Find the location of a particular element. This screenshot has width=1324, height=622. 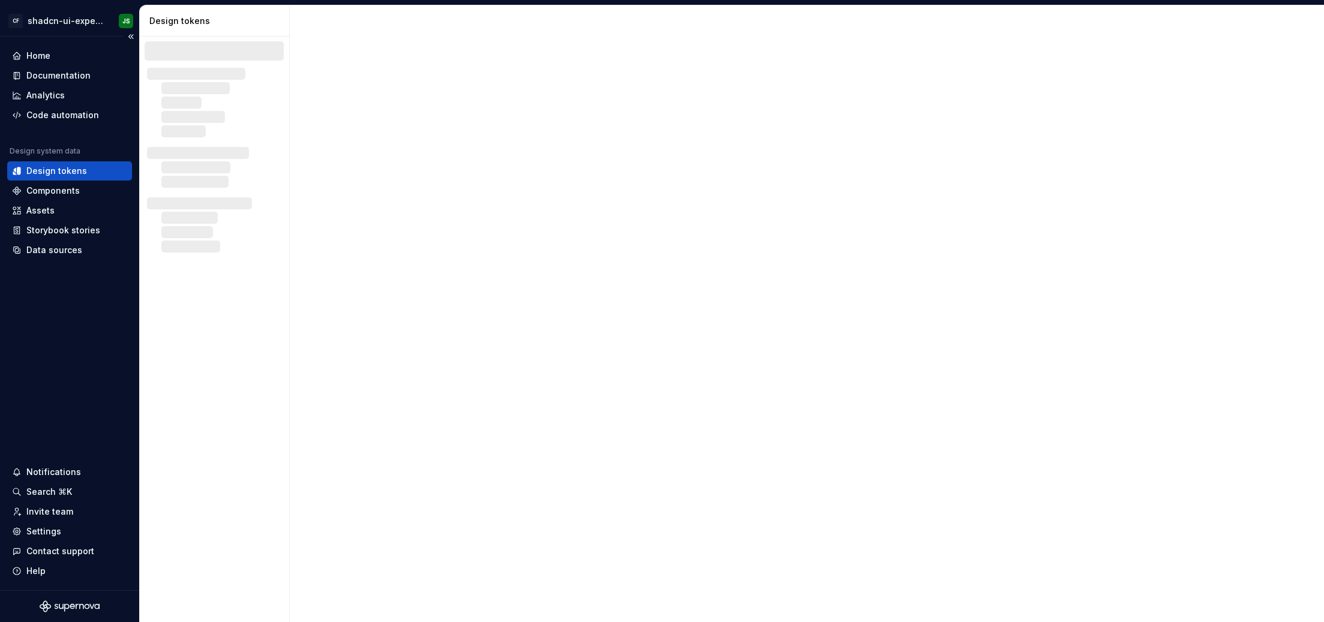

div: Invite team is located at coordinates (50, 512).